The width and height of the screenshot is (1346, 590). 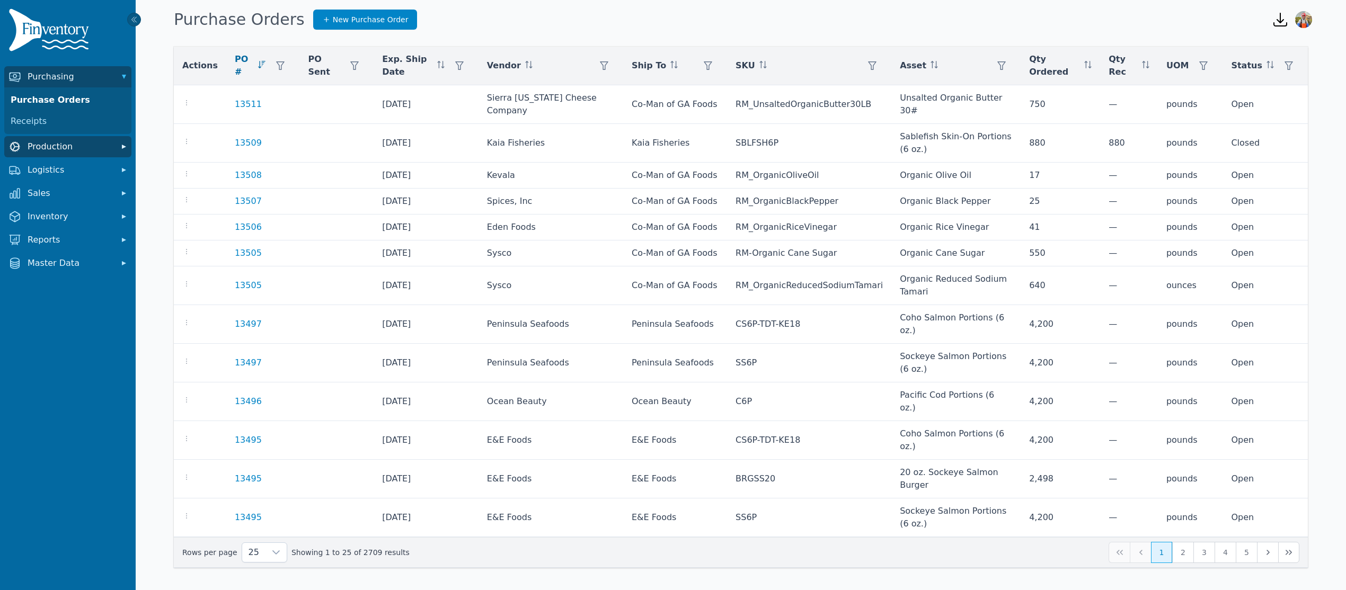 I want to click on span: Production, so click(x=70, y=147).